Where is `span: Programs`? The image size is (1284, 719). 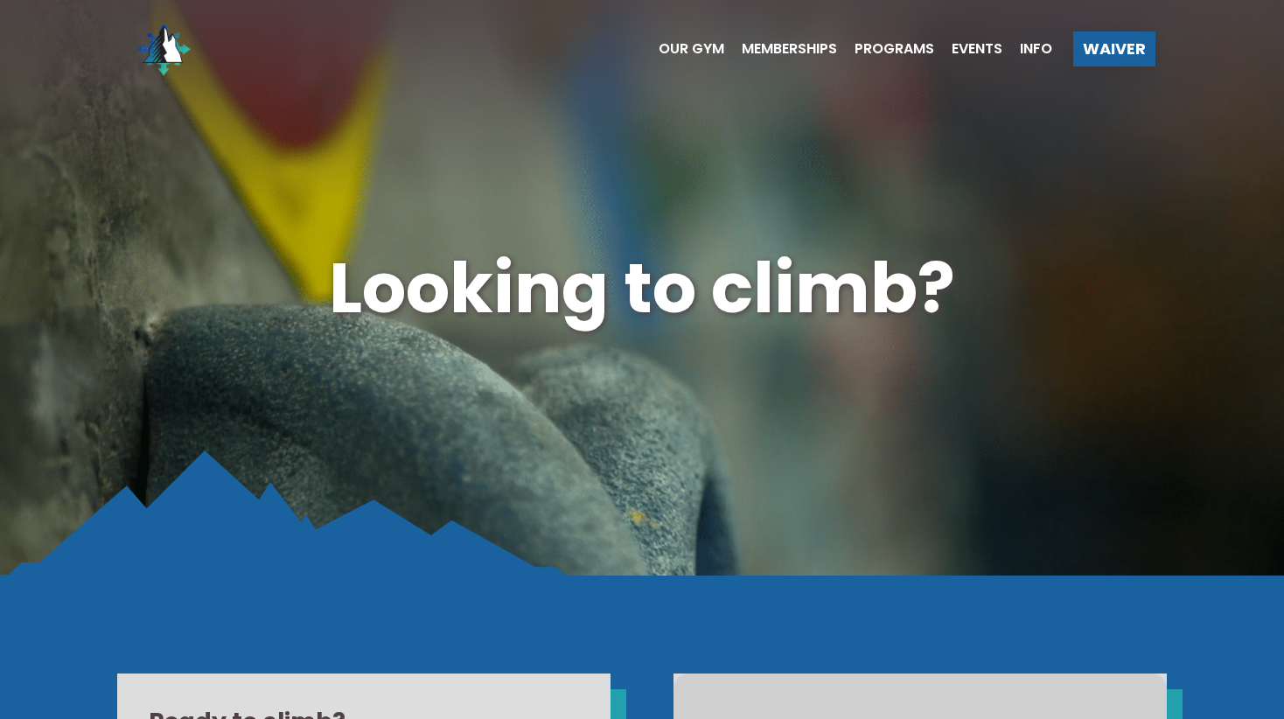 span: Programs is located at coordinates (894, 49).